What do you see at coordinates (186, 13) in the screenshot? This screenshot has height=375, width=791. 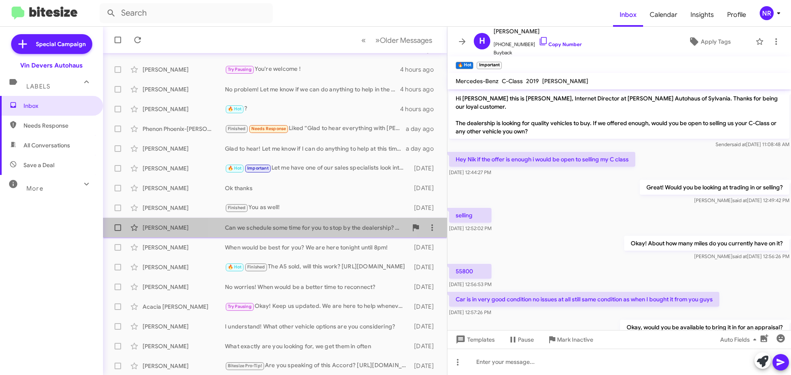 I see `input: Search` at bounding box center [186, 13].